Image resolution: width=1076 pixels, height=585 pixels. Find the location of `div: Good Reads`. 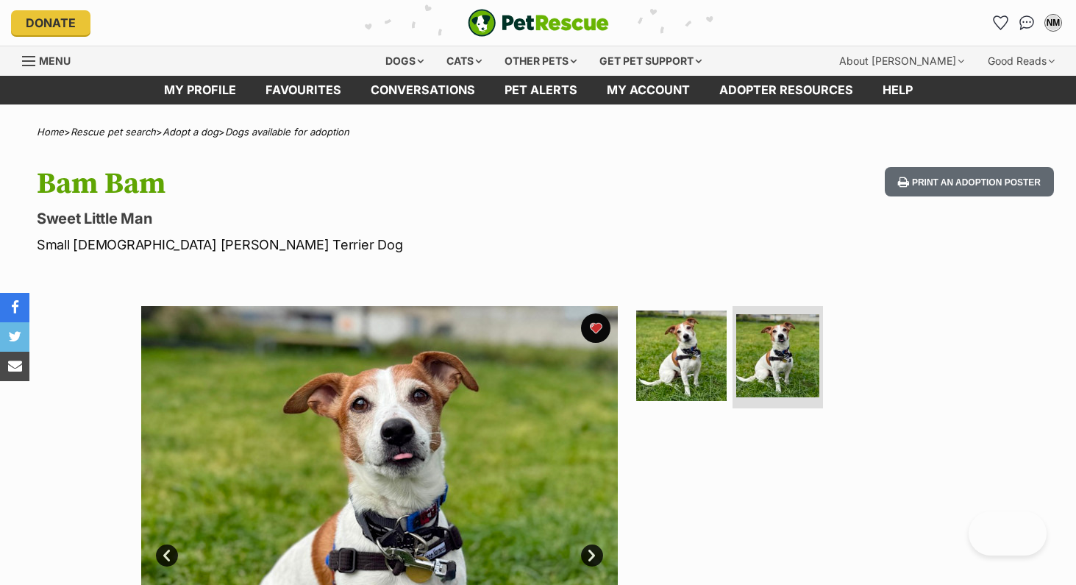

div: Good Reads is located at coordinates (1020, 61).